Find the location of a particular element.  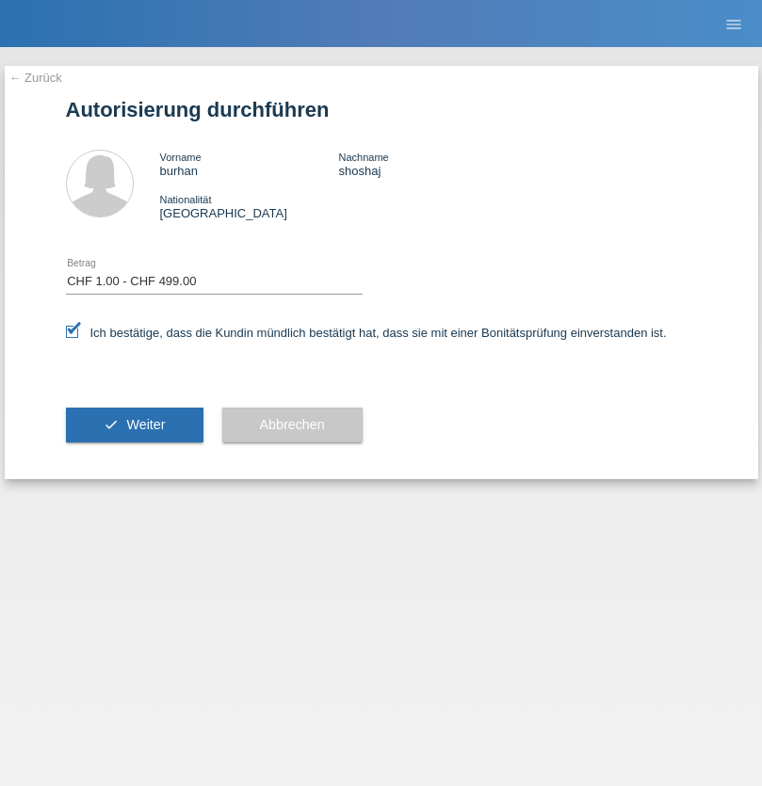

a: ← Zurück is located at coordinates (36, 77).